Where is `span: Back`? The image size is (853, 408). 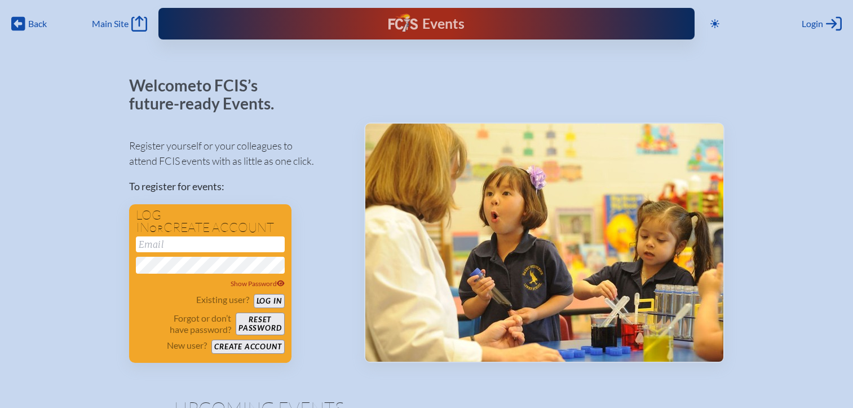 span: Back is located at coordinates (37, 24).